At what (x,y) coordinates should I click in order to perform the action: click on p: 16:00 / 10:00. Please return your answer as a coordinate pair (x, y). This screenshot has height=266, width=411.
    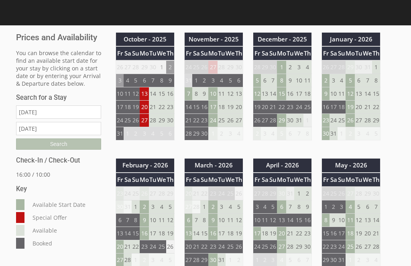
    Looking at the image, I should click on (59, 174).